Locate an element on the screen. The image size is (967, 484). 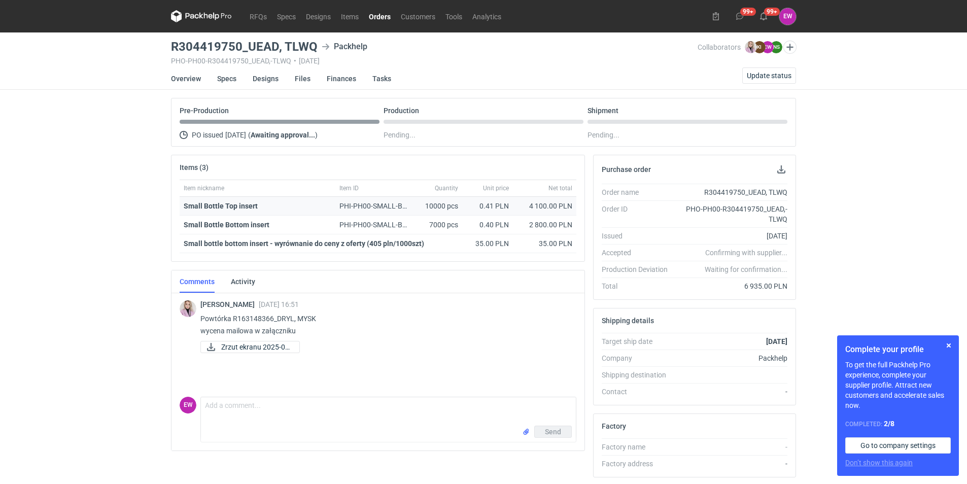
a: Tools is located at coordinates (454, 16).